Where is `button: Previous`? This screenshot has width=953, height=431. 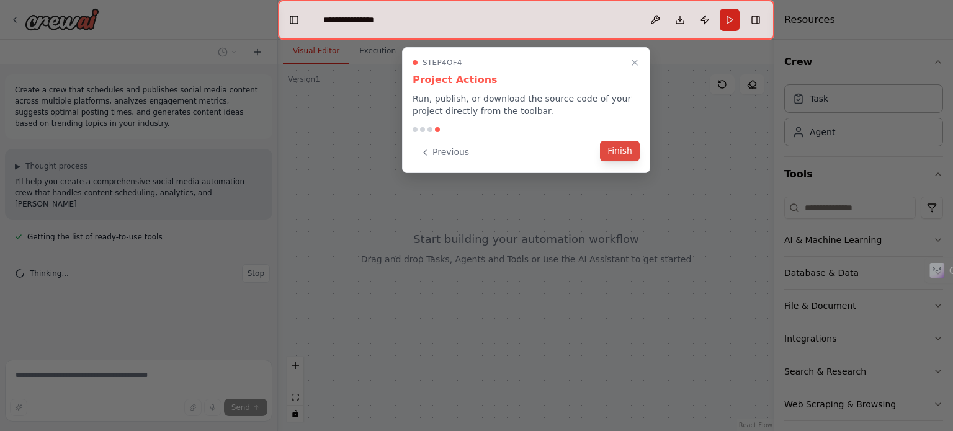 button: Previous is located at coordinates (444, 152).